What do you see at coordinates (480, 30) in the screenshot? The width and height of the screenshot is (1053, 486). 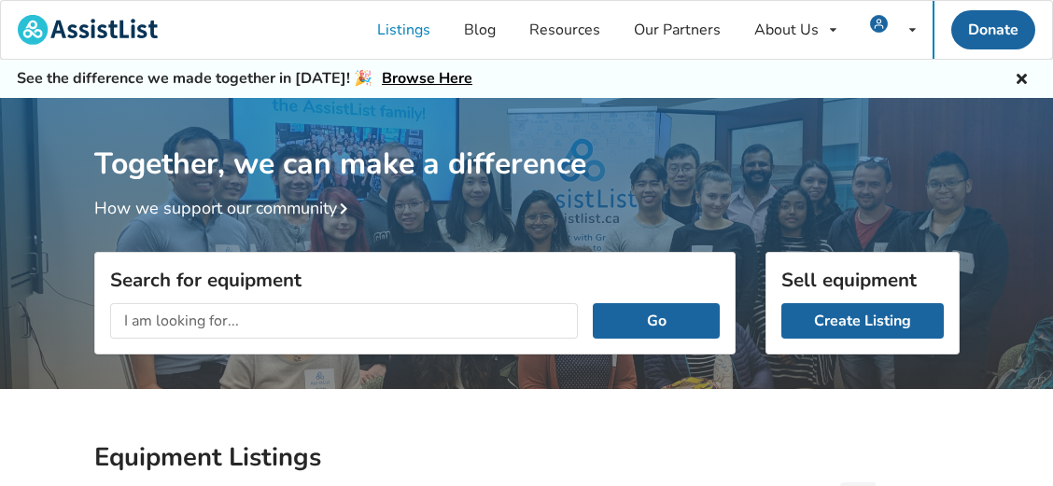 I see `a: Blog` at bounding box center [480, 30].